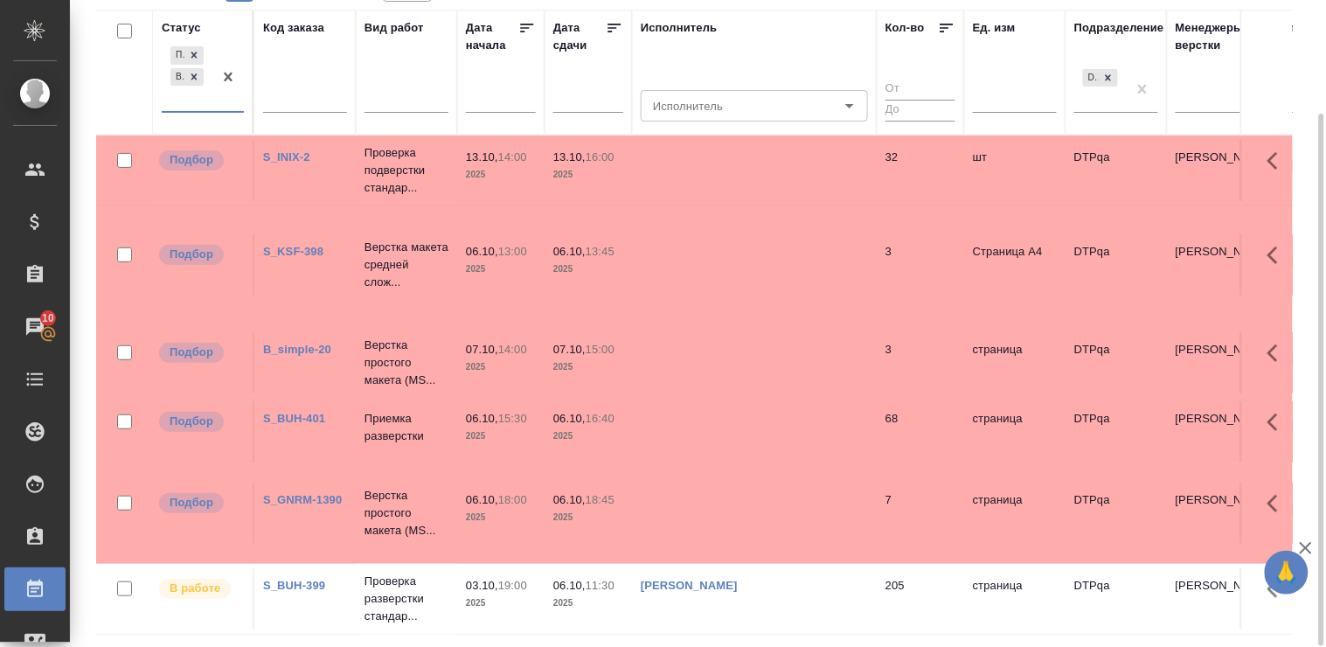 Image resolution: width=1326 pixels, height=647 pixels. I want to click on div: В работе, so click(177, 77).